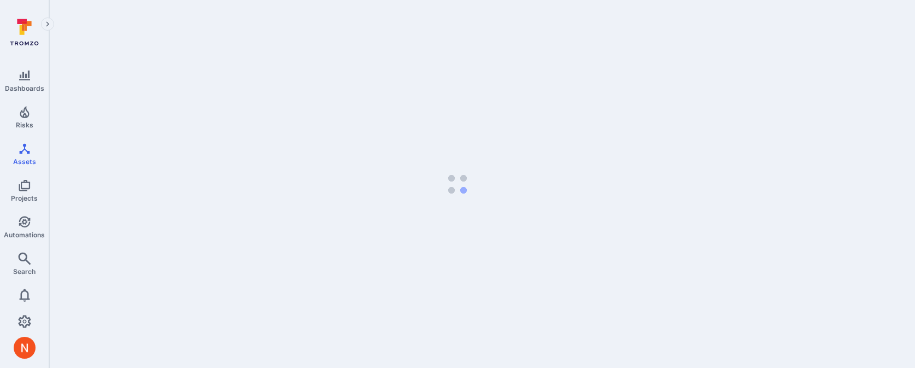 The width and height of the screenshot is (915, 368). What do you see at coordinates (48, 24) in the screenshot?
I see `i: Expand navigation menu` at bounding box center [48, 24].